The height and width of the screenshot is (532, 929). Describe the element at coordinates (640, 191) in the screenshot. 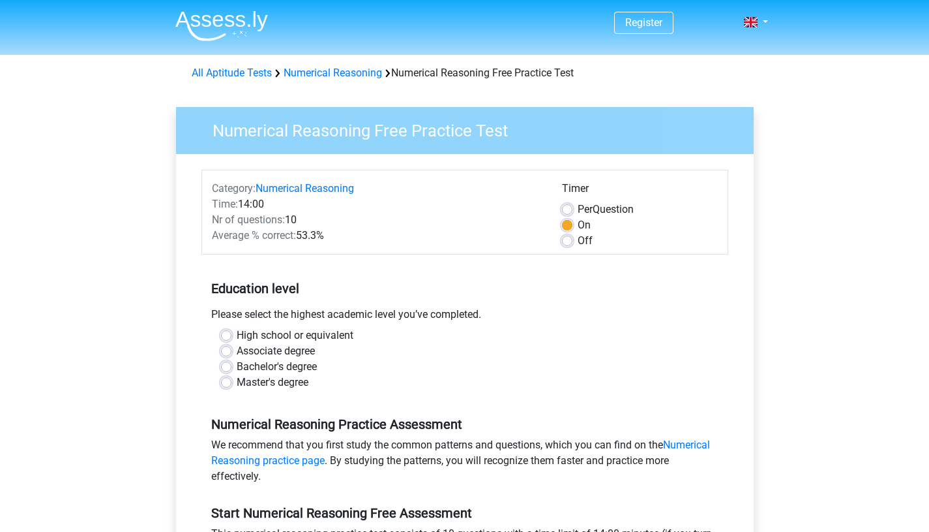

I see `div: Timer` at that location.